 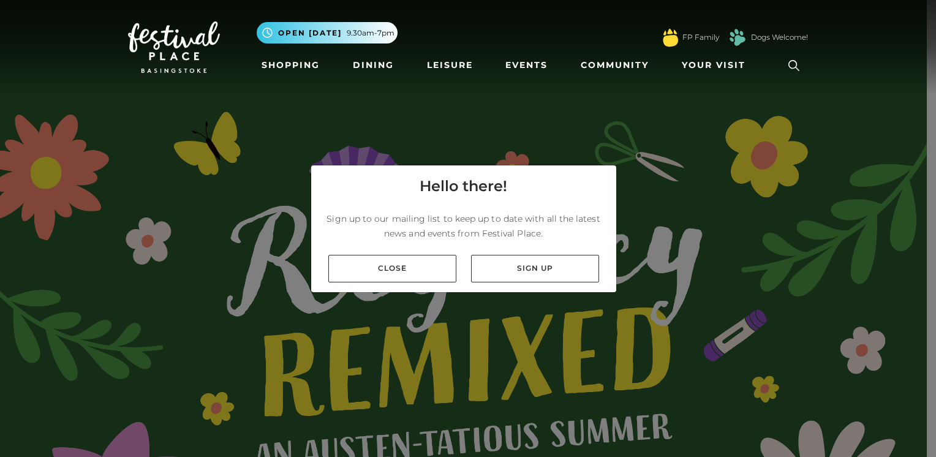 What do you see at coordinates (449, 65) in the screenshot?
I see `a: Leisure` at bounding box center [449, 65].